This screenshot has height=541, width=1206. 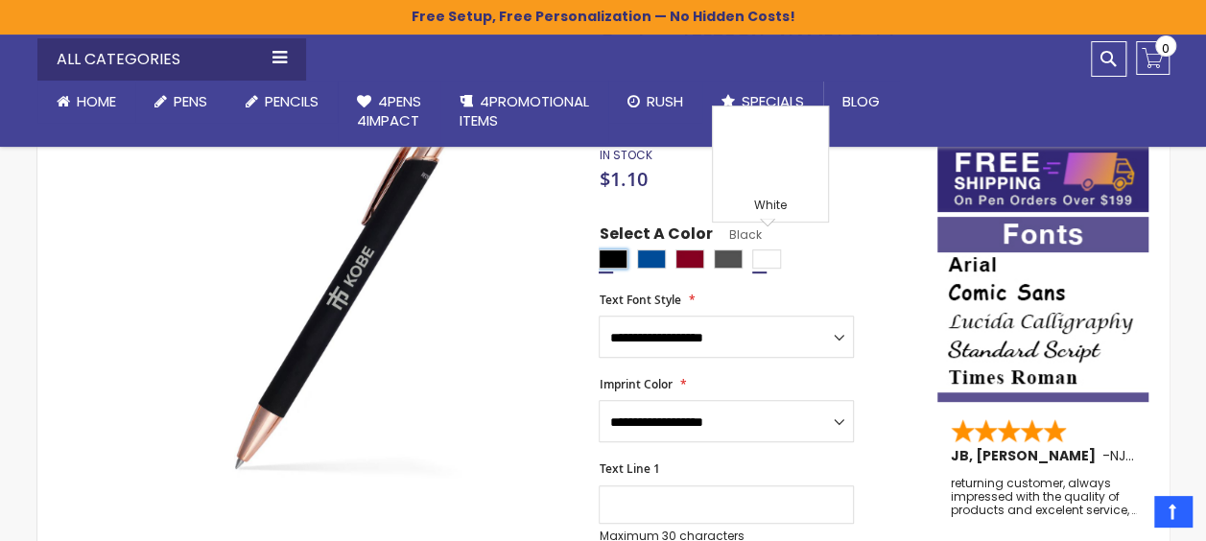 I want to click on a: Blog, so click(x=860, y=102).